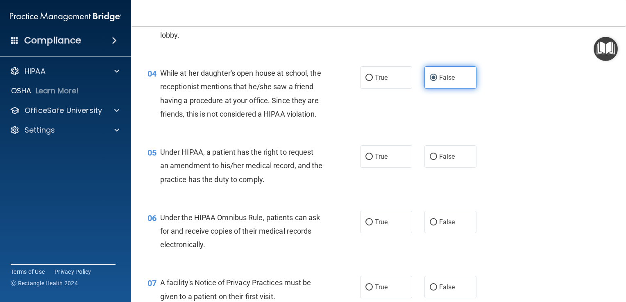 This screenshot has height=302, width=626. Describe the element at coordinates (241, 165) in the screenshot. I see `span: Under HIPAA, a patient has the right to request an amendment to his/her medical record, and the p...` at that location.